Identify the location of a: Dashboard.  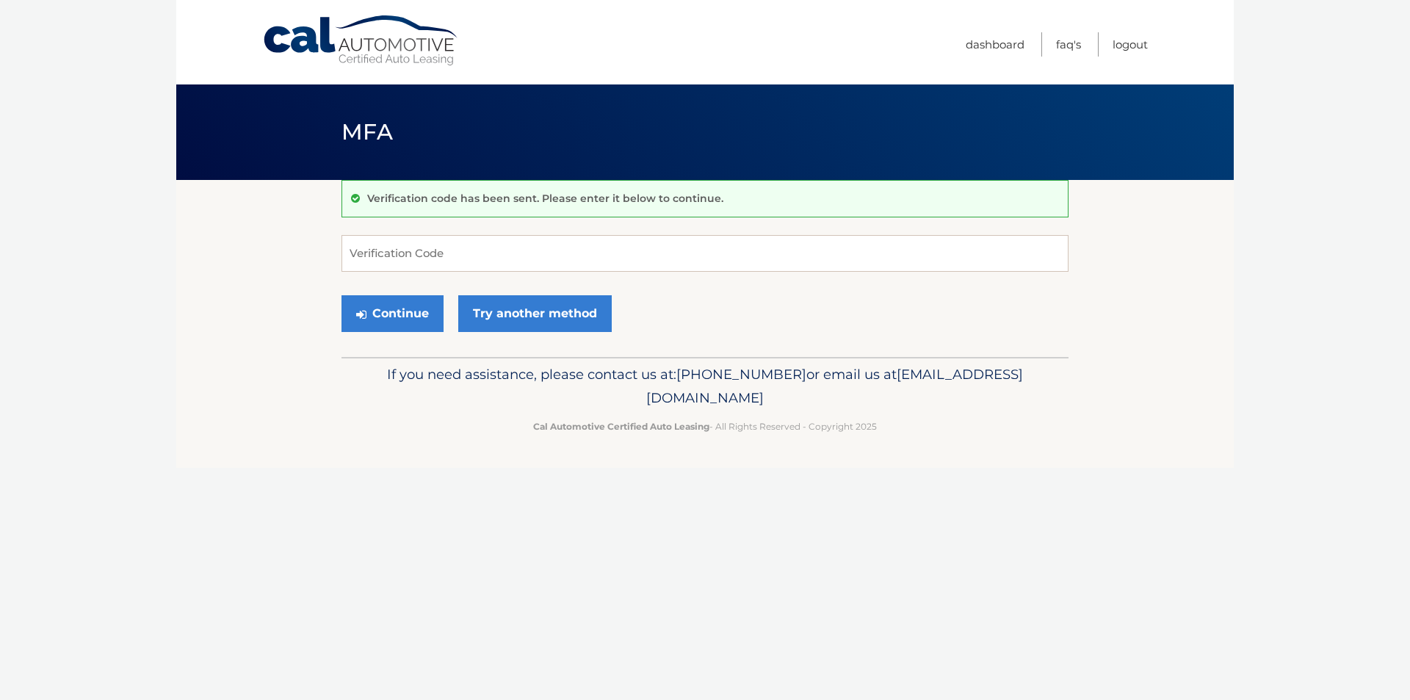
(995, 44).